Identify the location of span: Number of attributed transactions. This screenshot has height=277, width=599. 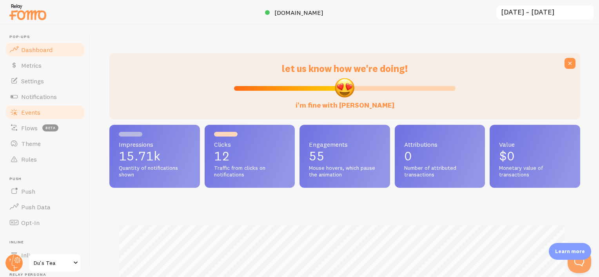
(440, 172).